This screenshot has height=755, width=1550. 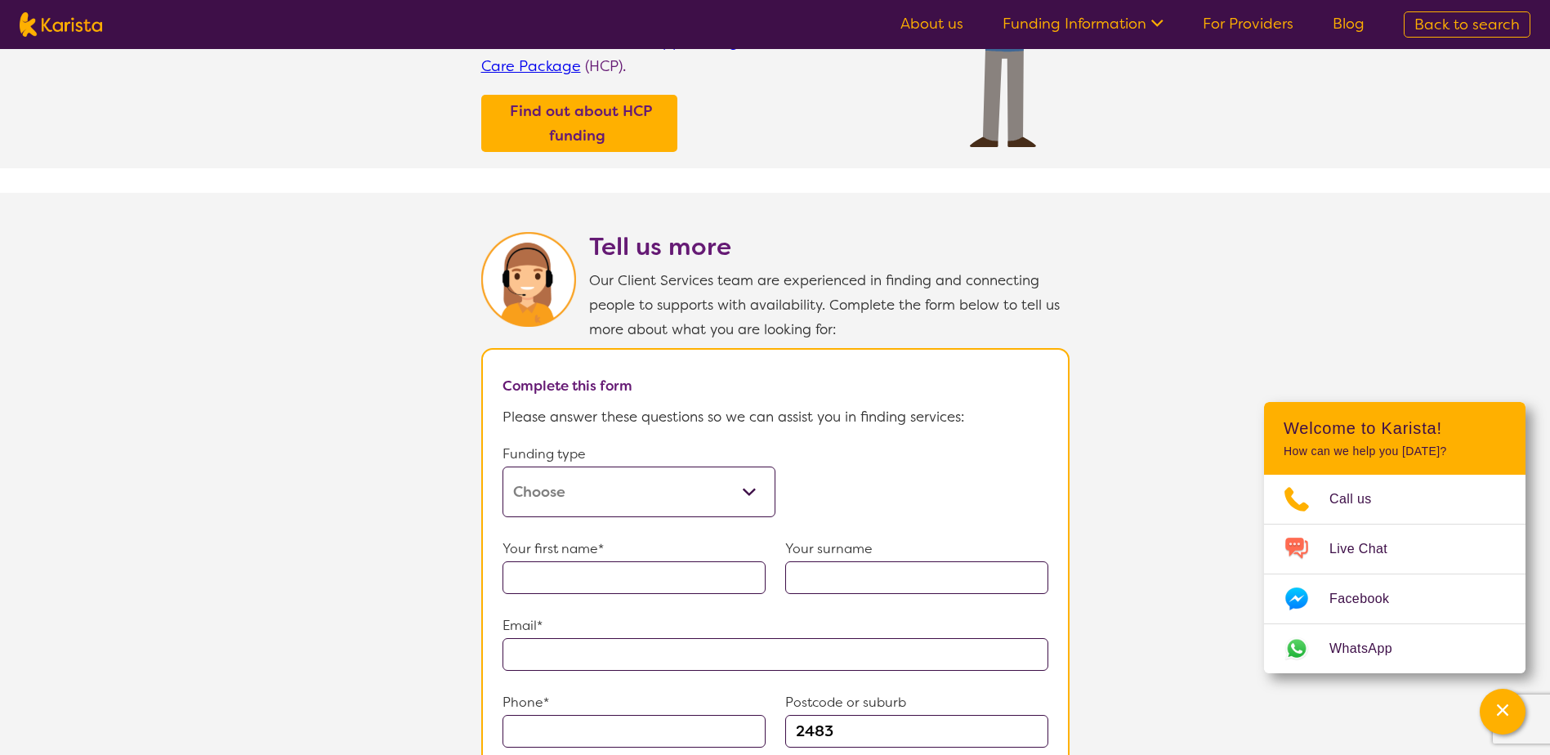 I want to click on a: Web link opens in a new tab., so click(x=1394, y=649).